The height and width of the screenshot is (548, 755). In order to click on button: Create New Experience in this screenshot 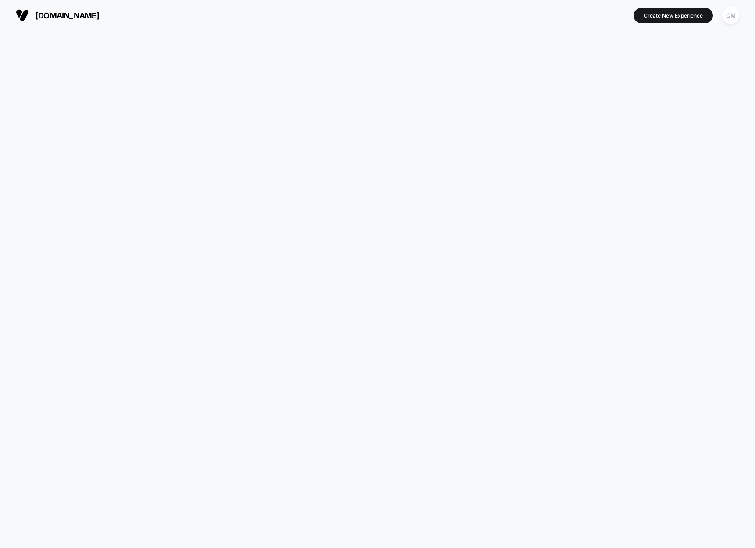, I will do `click(673, 15)`.